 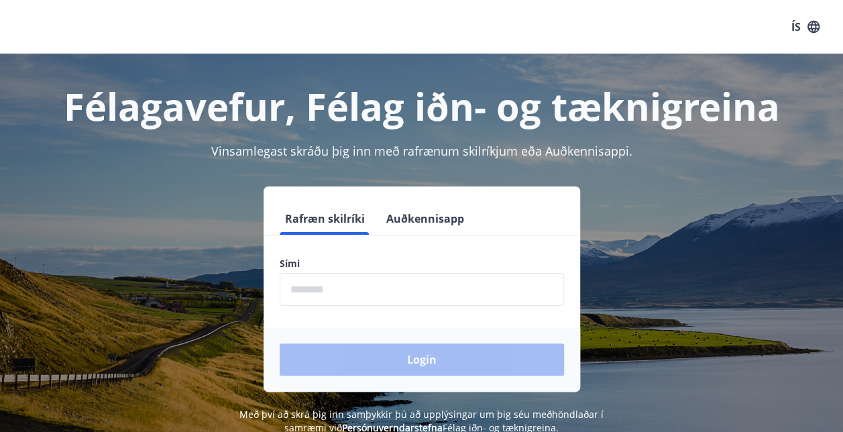 I want to click on label: Sími, so click(x=422, y=264).